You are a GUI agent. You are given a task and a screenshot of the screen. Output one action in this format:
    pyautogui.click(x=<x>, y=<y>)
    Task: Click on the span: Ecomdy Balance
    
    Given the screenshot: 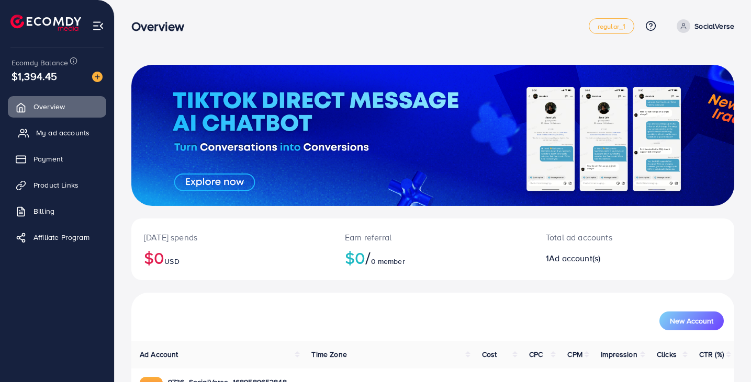 What is the action you would take?
    pyautogui.click(x=40, y=63)
    